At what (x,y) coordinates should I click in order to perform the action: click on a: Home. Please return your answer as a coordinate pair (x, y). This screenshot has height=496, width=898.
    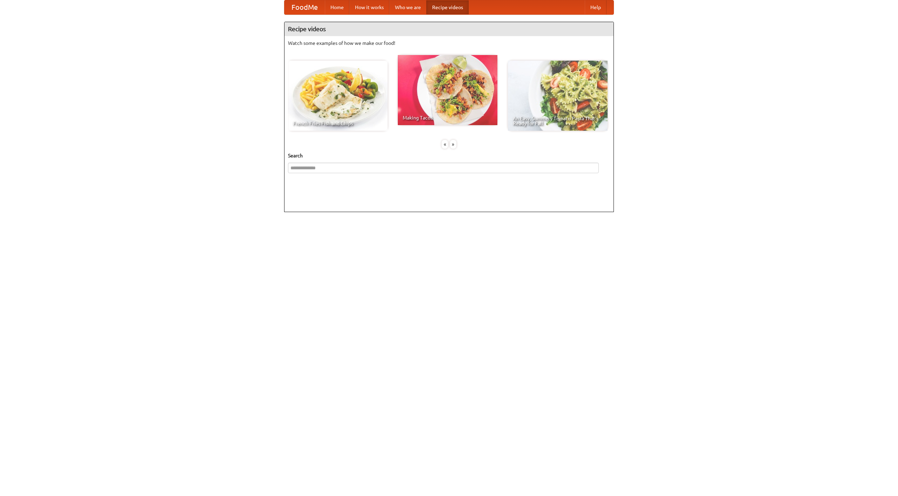
    Looking at the image, I should click on (337, 7).